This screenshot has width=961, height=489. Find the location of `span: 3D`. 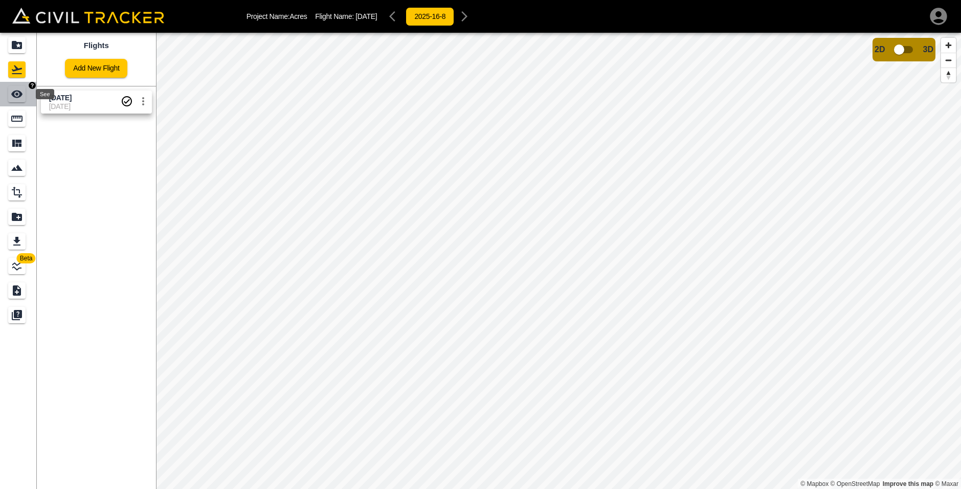

span: 3D is located at coordinates (928, 50).